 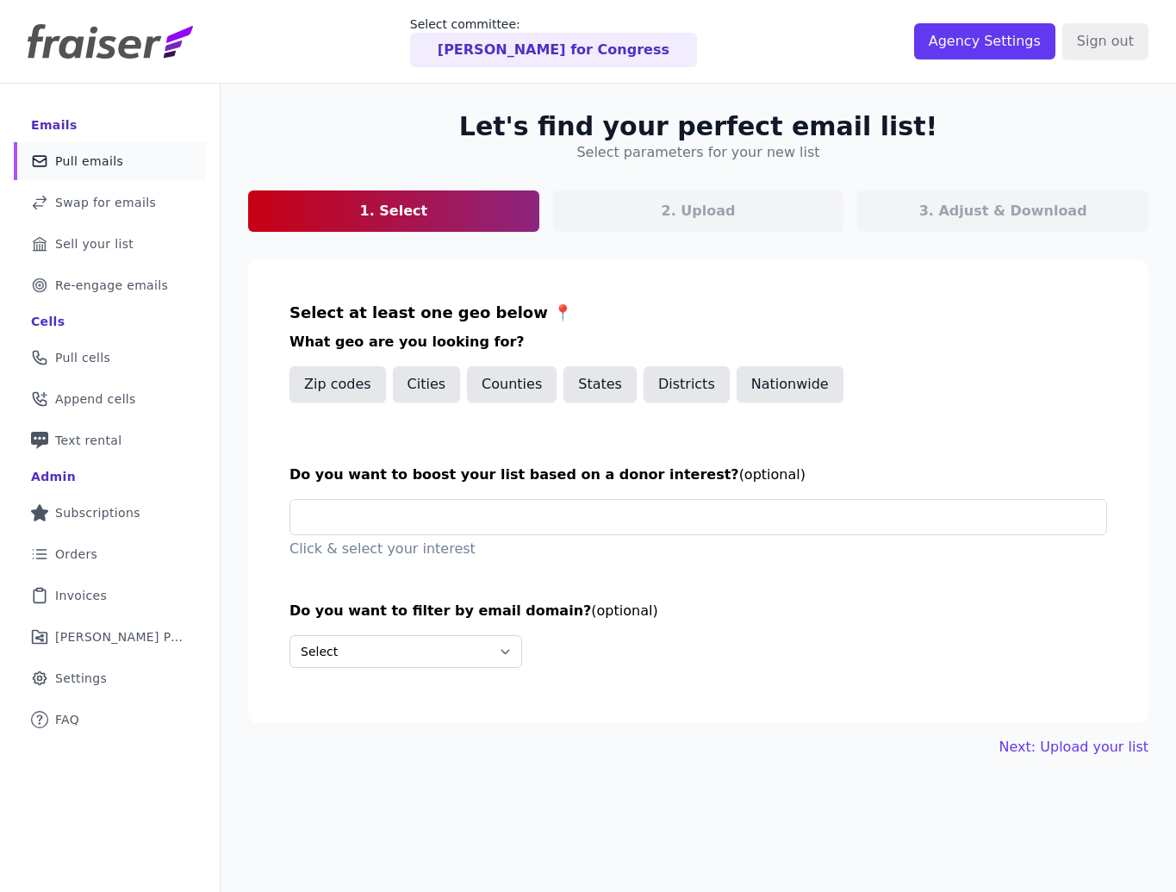 What do you see at coordinates (81, 678) in the screenshot?
I see `span: Settings` at bounding box center [81, 678].